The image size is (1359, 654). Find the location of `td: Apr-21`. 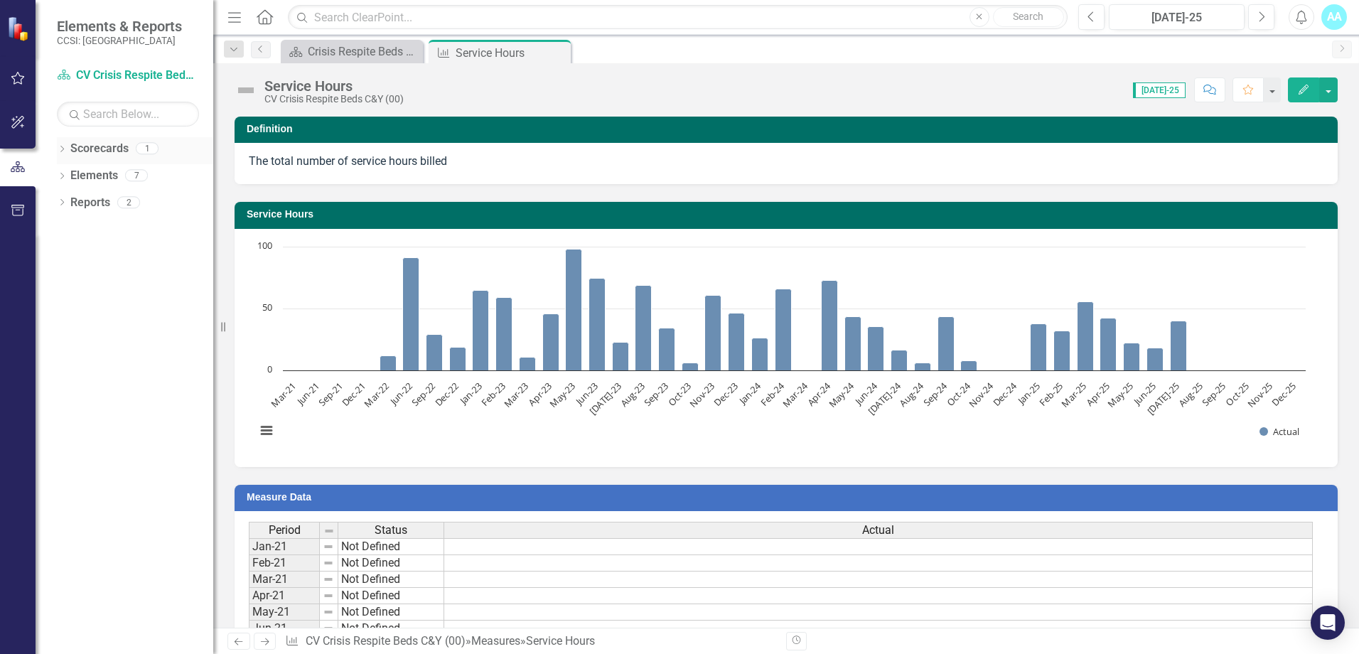

td: Apr-21 is located at coordinates (284, 596).